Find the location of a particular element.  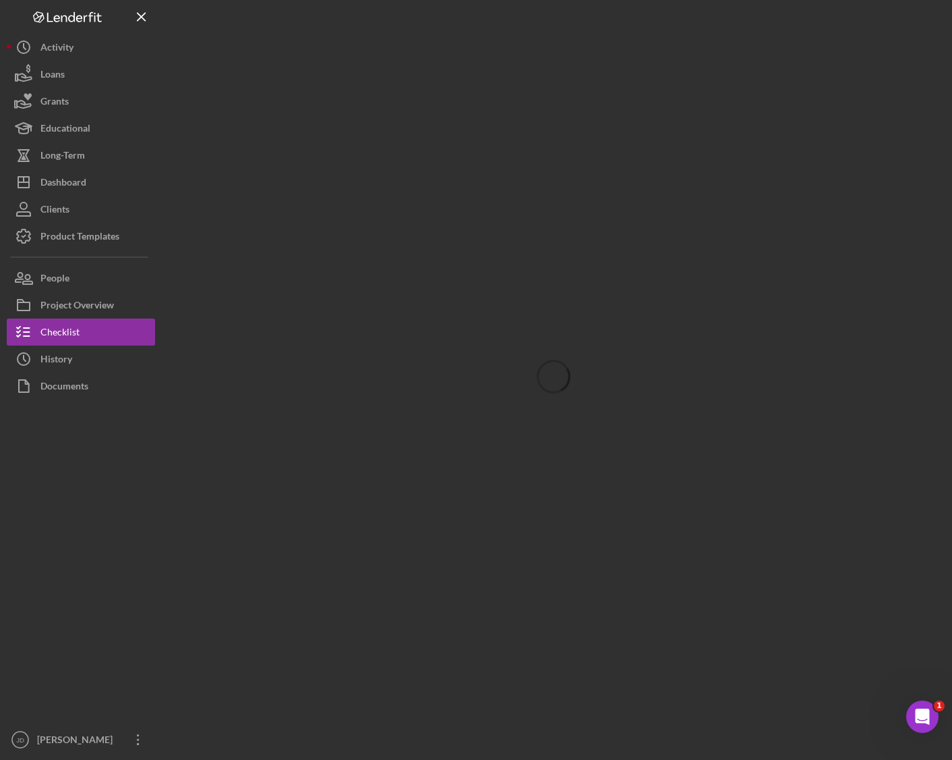

a: History is located at coordinates (81, 359).